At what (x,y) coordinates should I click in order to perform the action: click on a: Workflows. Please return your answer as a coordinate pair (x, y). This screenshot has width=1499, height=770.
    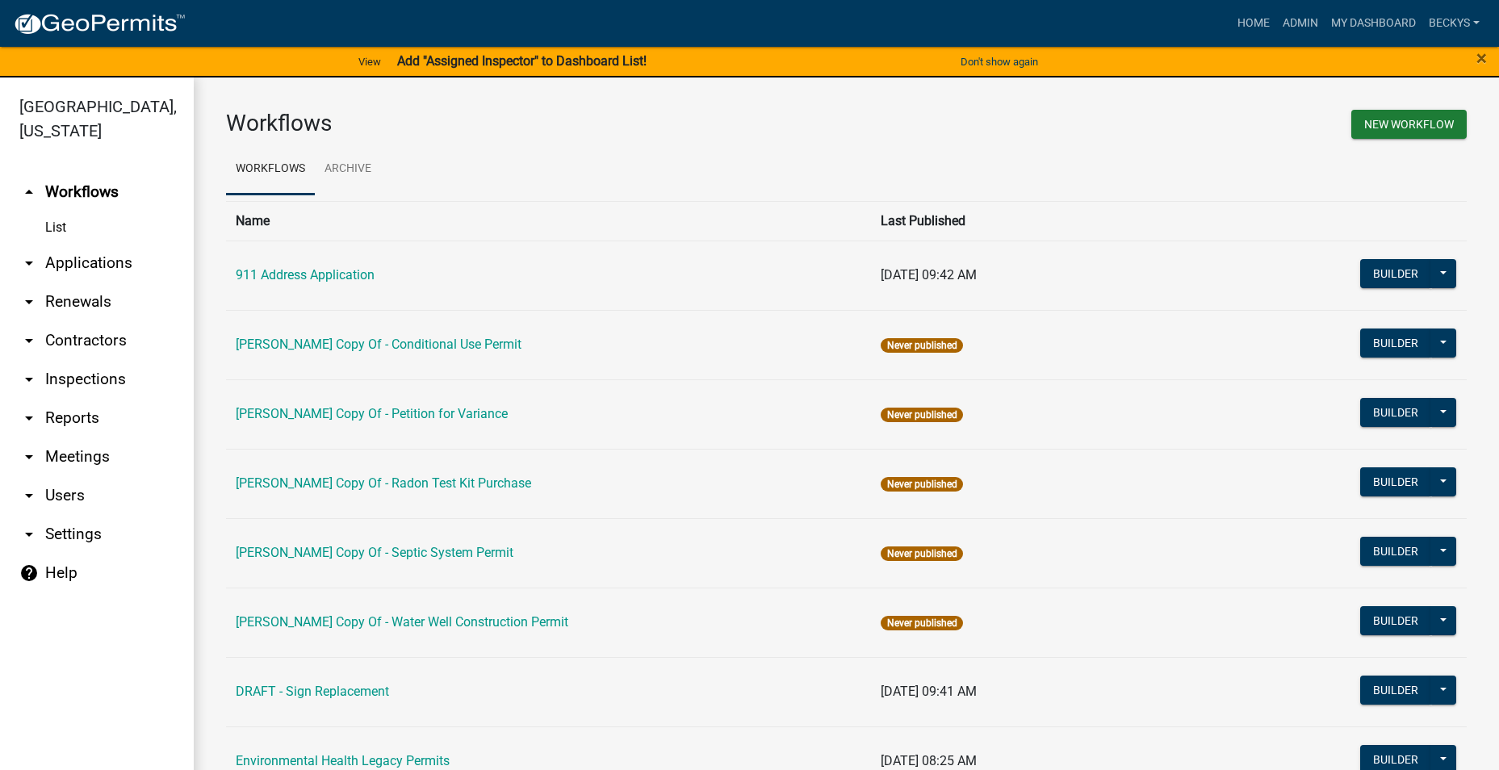
    Looking at the image, I should click on (270, 169).